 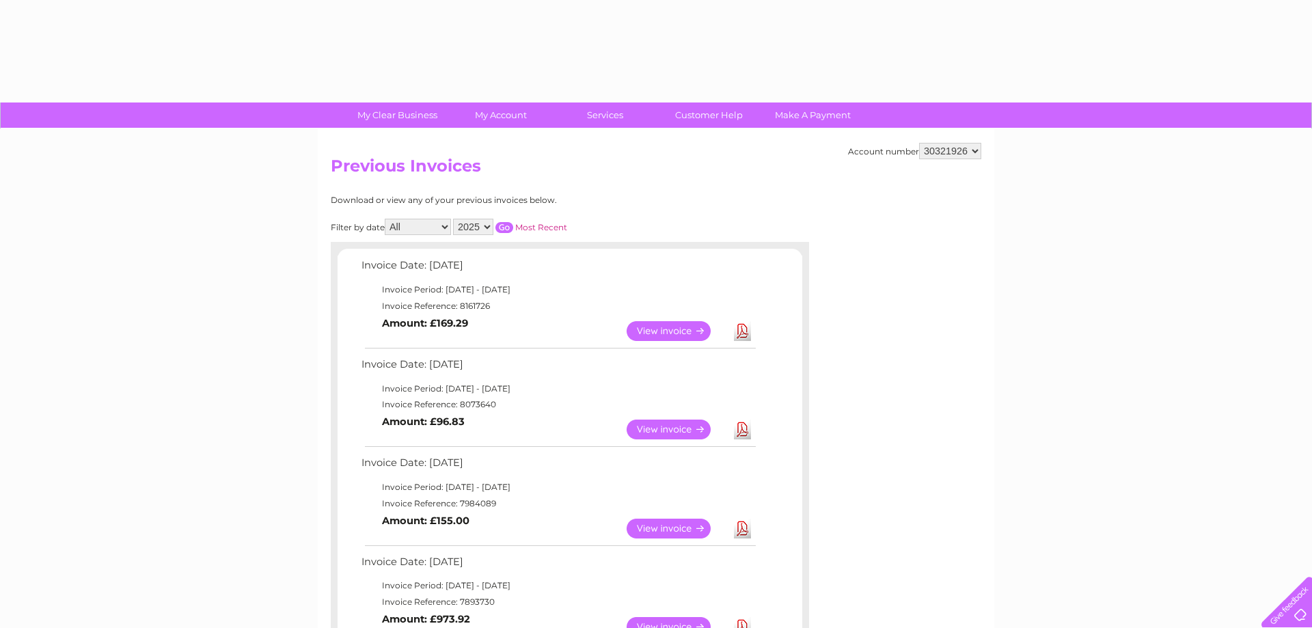 What do you see at coordinates (708, 115) in the screenshot?
I see `a: Customer Help` at bounding box center [708, 115].